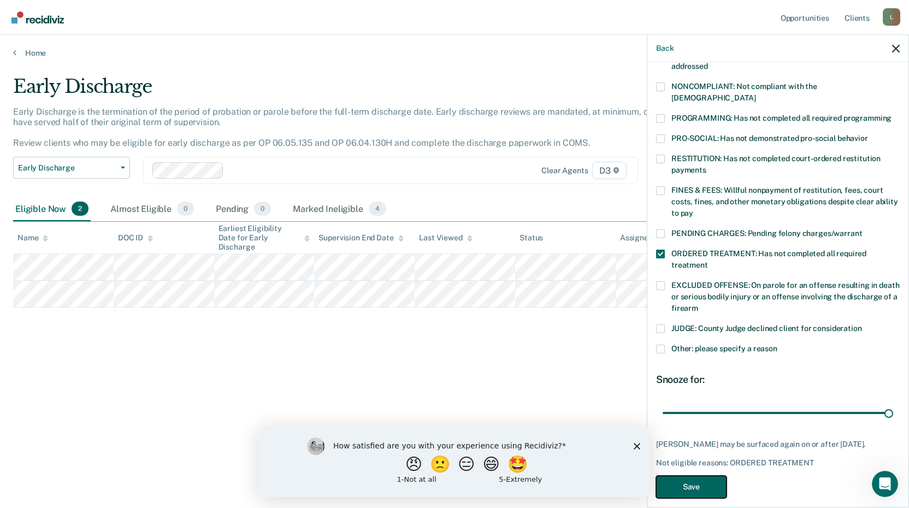  What do you see at coordinates (665, 48) in the screenshot?
I see `button: Back` at bounding box center [665, 48].